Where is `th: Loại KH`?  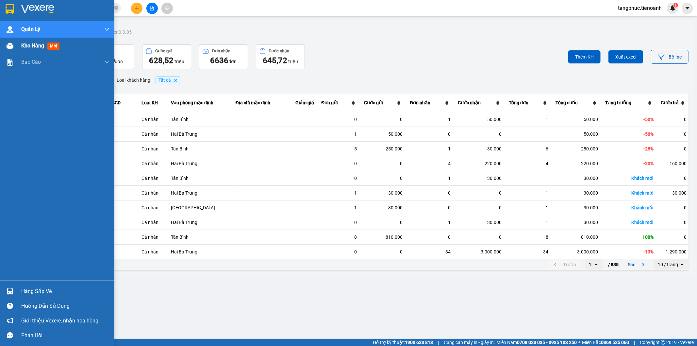 th: Loại KH is located at coordinates (154, 103).